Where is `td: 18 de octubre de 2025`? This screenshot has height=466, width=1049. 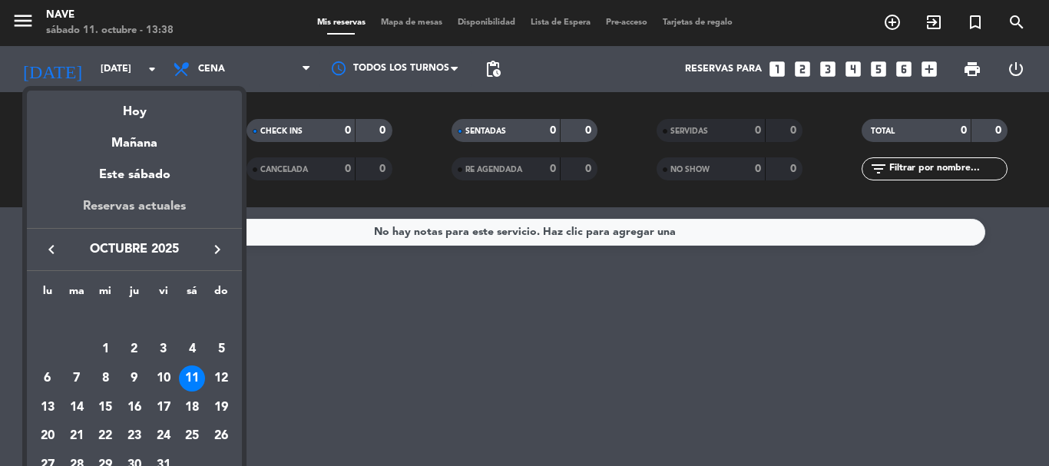 td: 18 de octubre de 2025 is located at coordinates (193, 408).